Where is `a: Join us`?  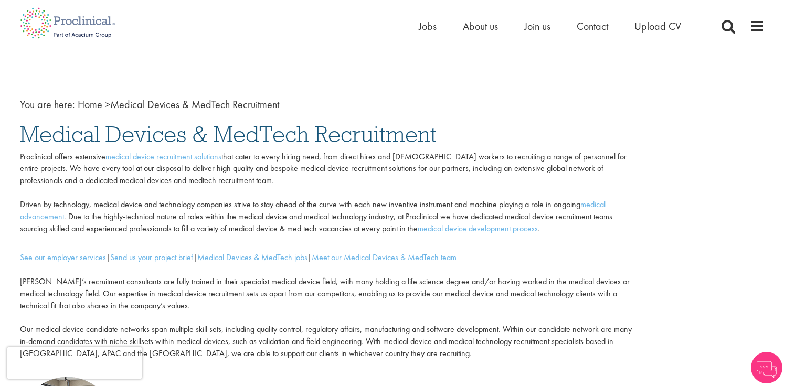 a: Join us is located at coordinates (537, 26).